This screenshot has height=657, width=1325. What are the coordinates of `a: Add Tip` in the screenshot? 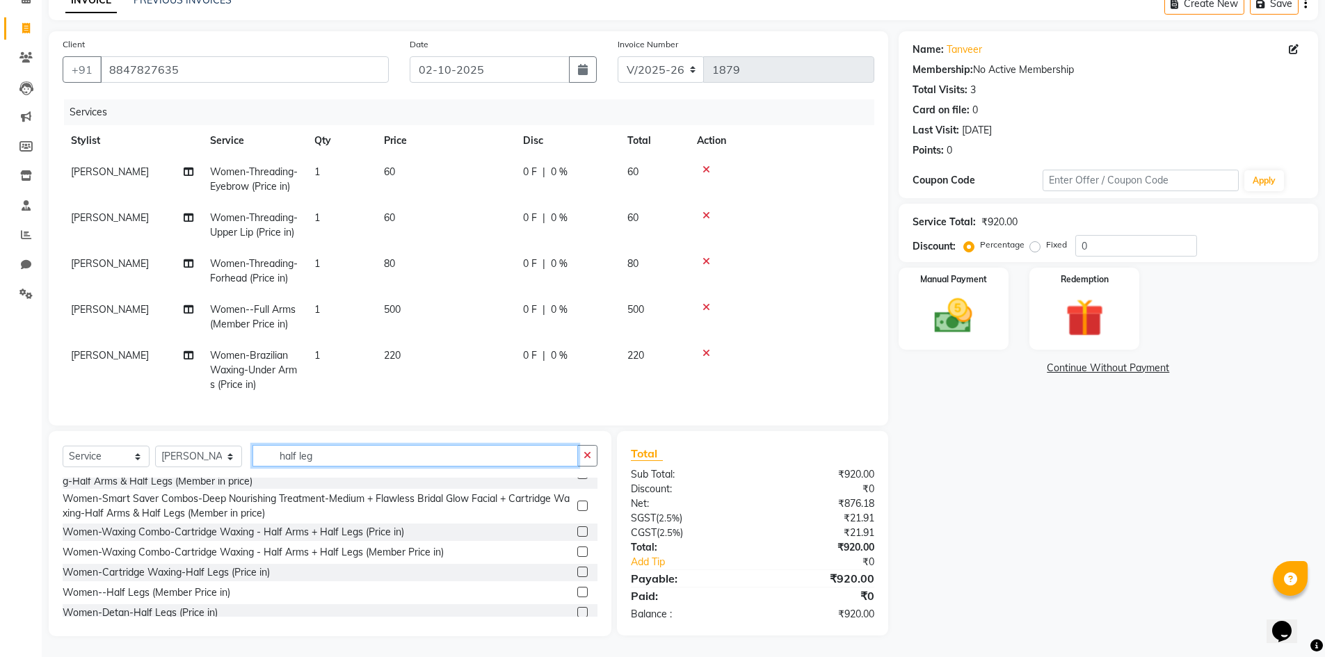 It's located at (697, 562).